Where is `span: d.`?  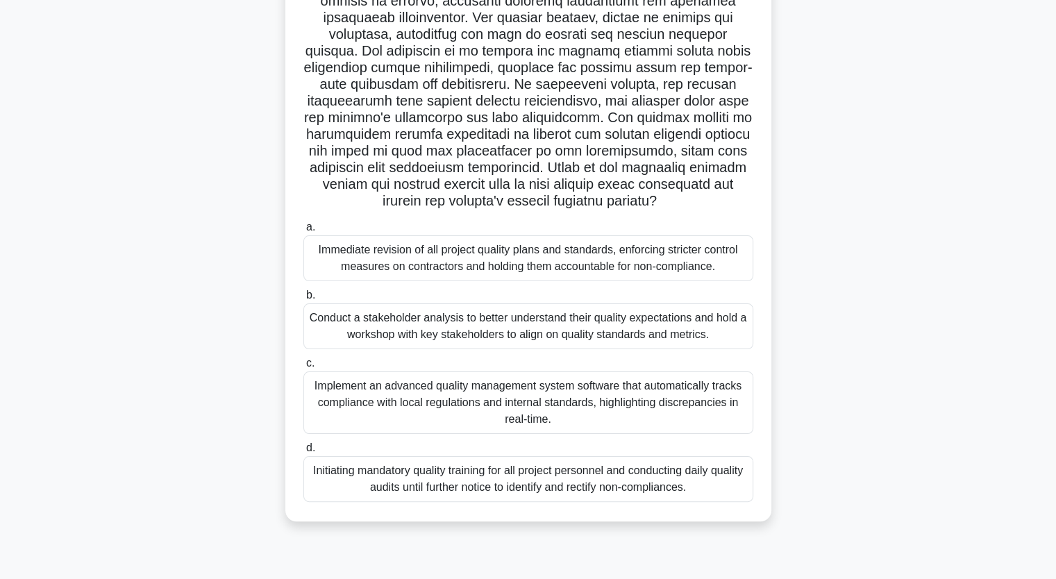
span: d. is located at coordinates (310, 447).